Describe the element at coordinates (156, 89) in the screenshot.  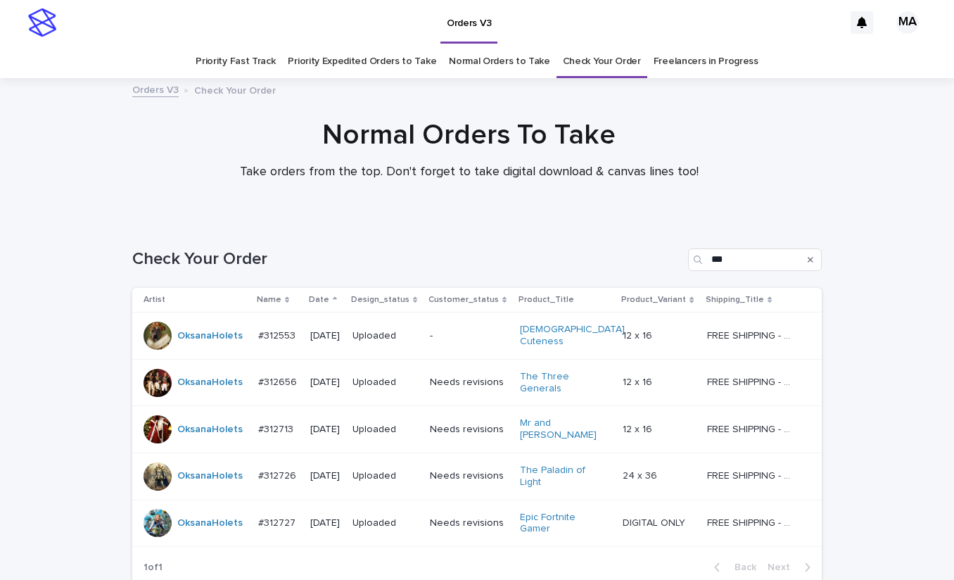
I see `a: Orders V3` at that location.